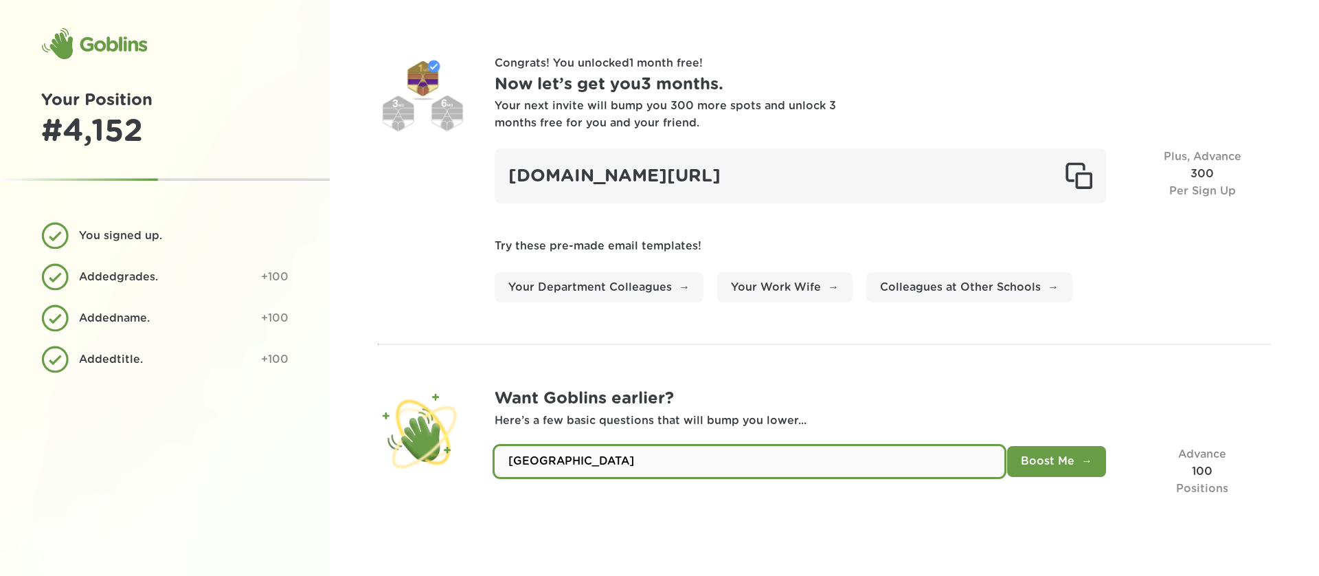  What do you see at coordinates (165, 277) in the screenshot?
I see `div: Added grades .` at bounding box center [165, 277].